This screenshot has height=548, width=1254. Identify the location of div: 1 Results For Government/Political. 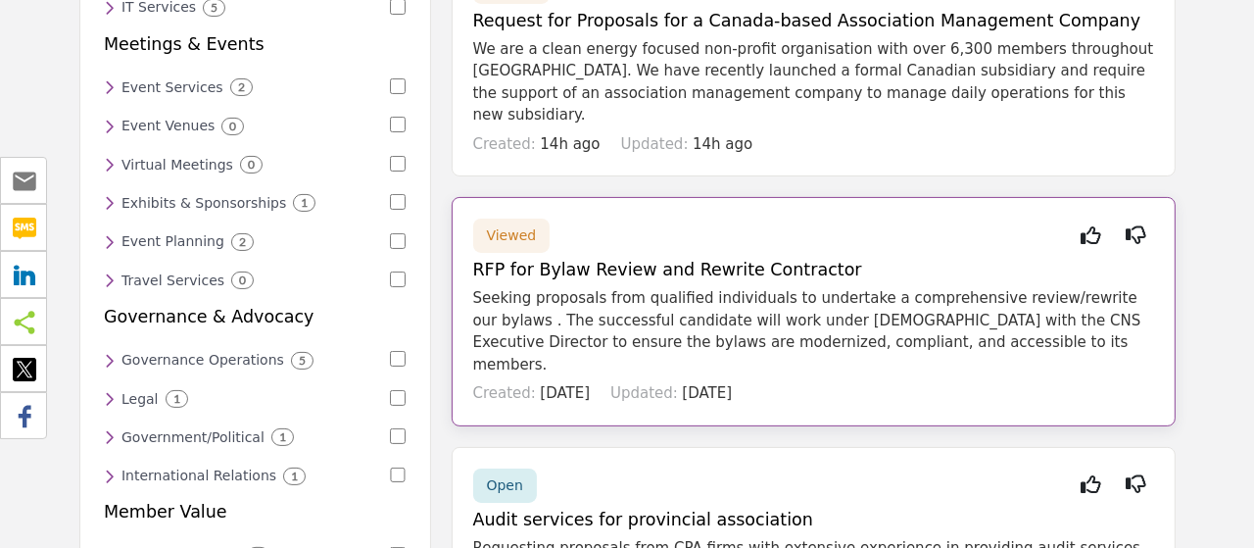
(282, 437).